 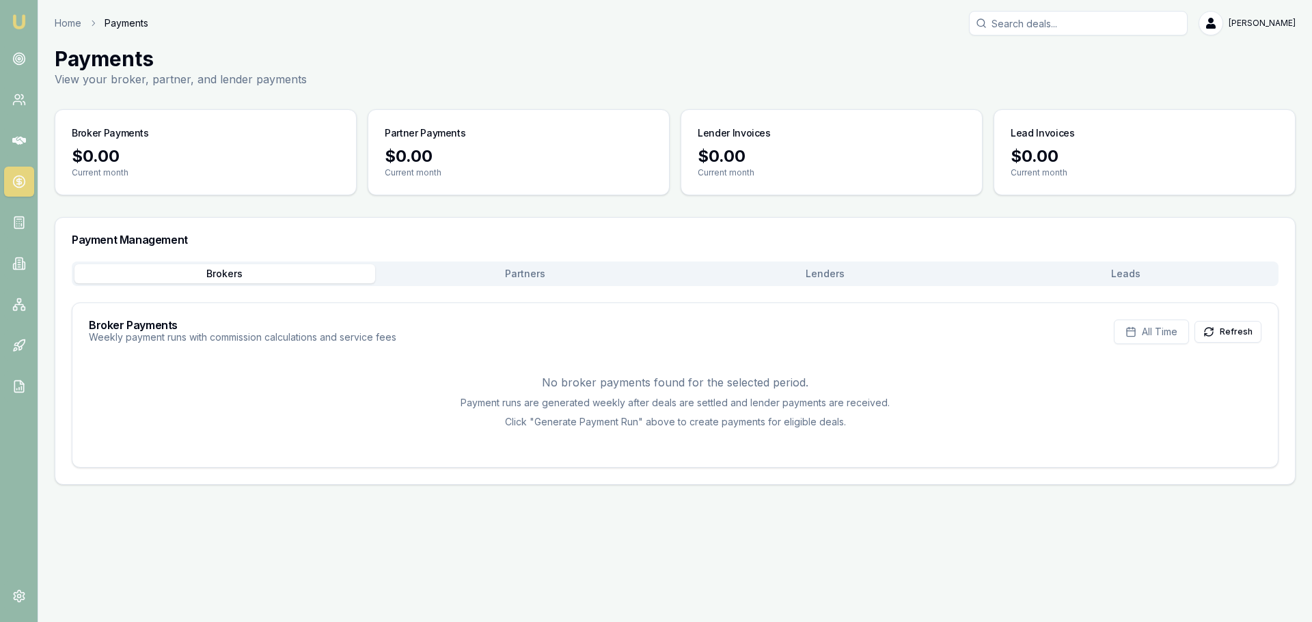 I want to click on p: Click "Generate Payment Run" above to create payments for eligible deals., so click(x=675, y=422).